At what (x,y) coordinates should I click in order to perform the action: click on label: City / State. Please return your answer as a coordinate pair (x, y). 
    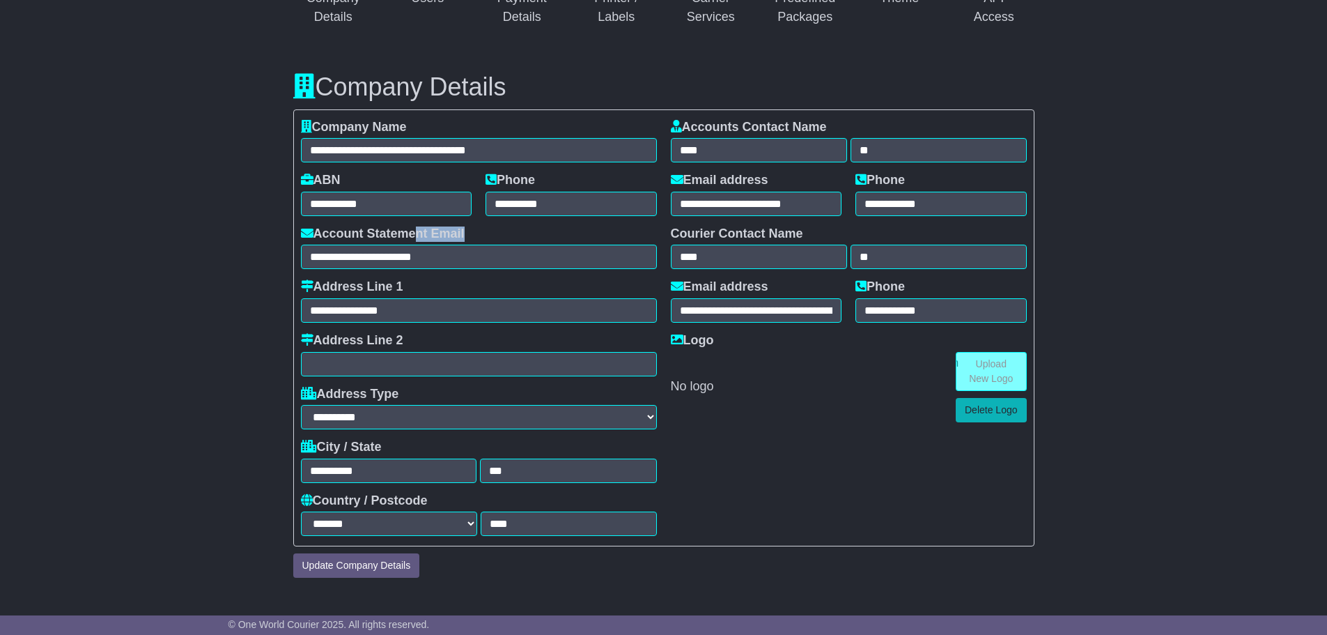
    Looking at the image, I should click on (341, 447).